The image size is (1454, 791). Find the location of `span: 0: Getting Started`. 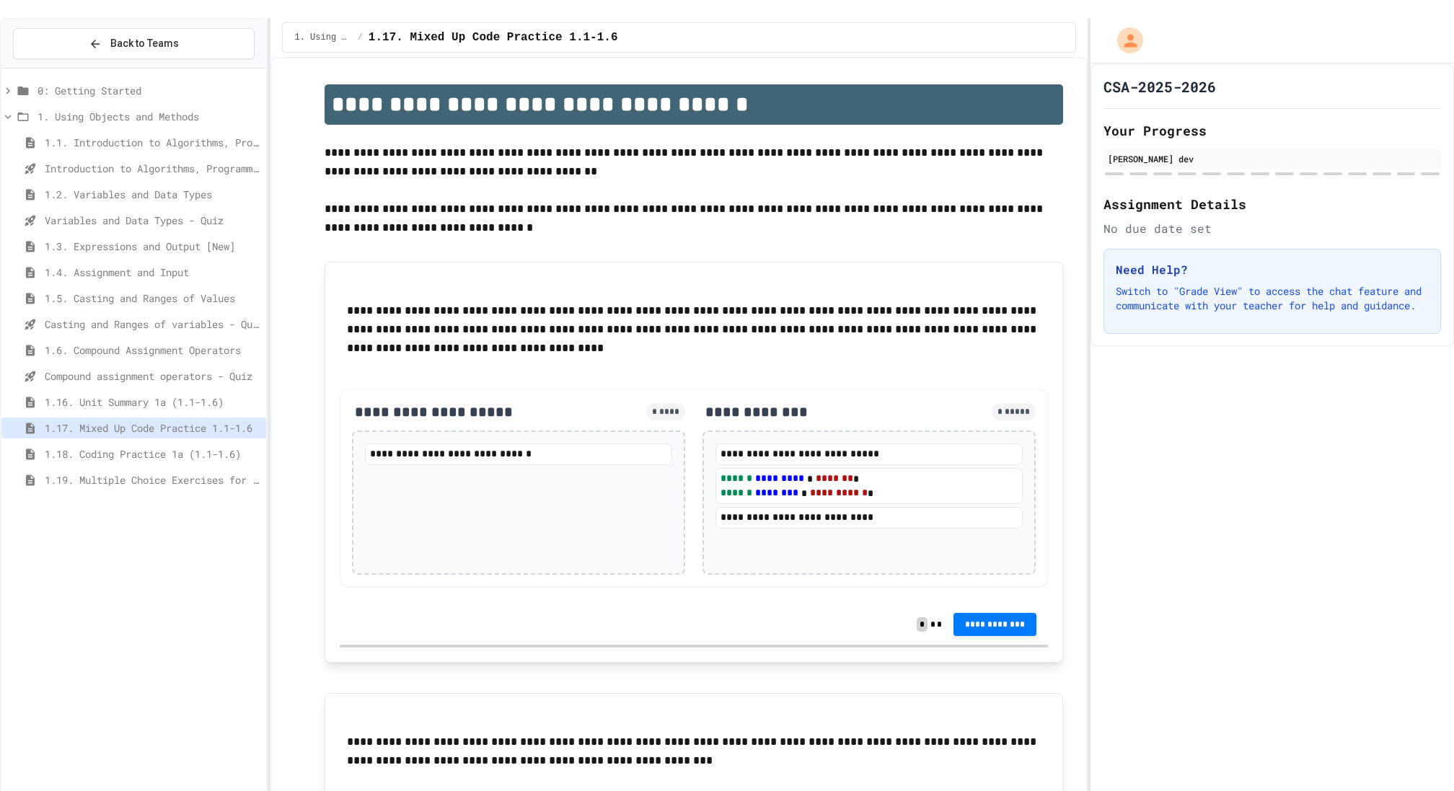

span: 0: Getting Started is located at coordinates (149, 90).